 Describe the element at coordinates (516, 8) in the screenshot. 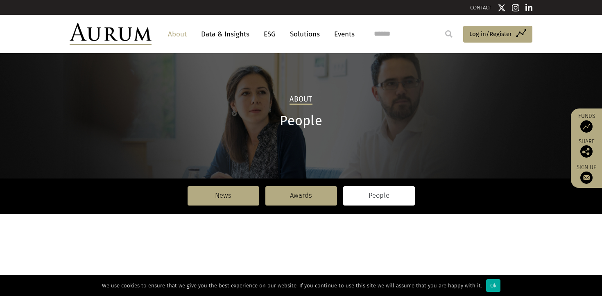

I see `img: Instagram icon` at that location.